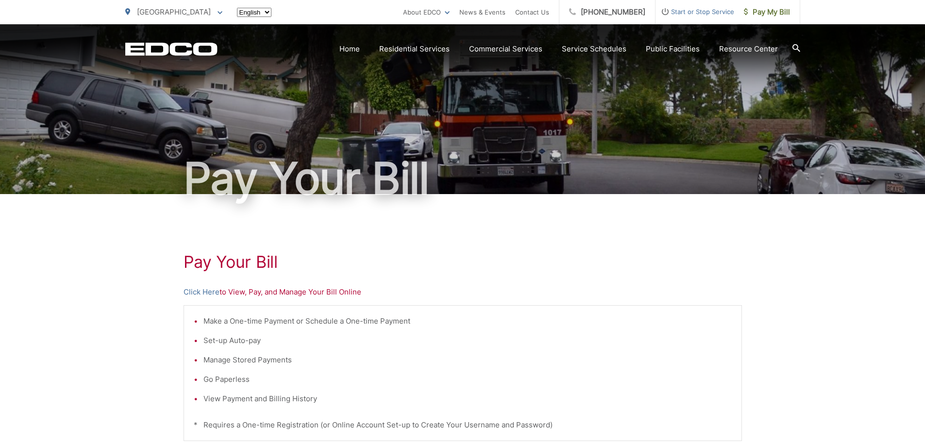  I want to click on a: News & Events, so click(482, 12).